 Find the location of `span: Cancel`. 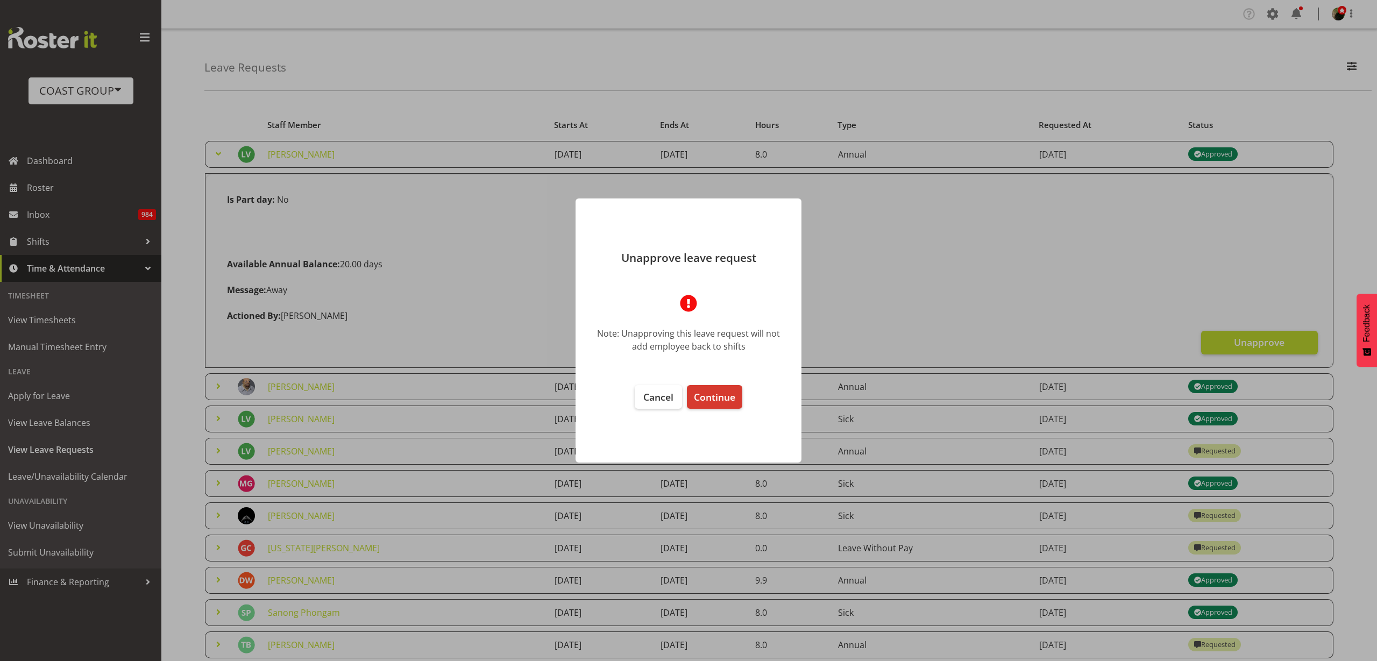

span: Cancel is located at coordinates (658, 397).